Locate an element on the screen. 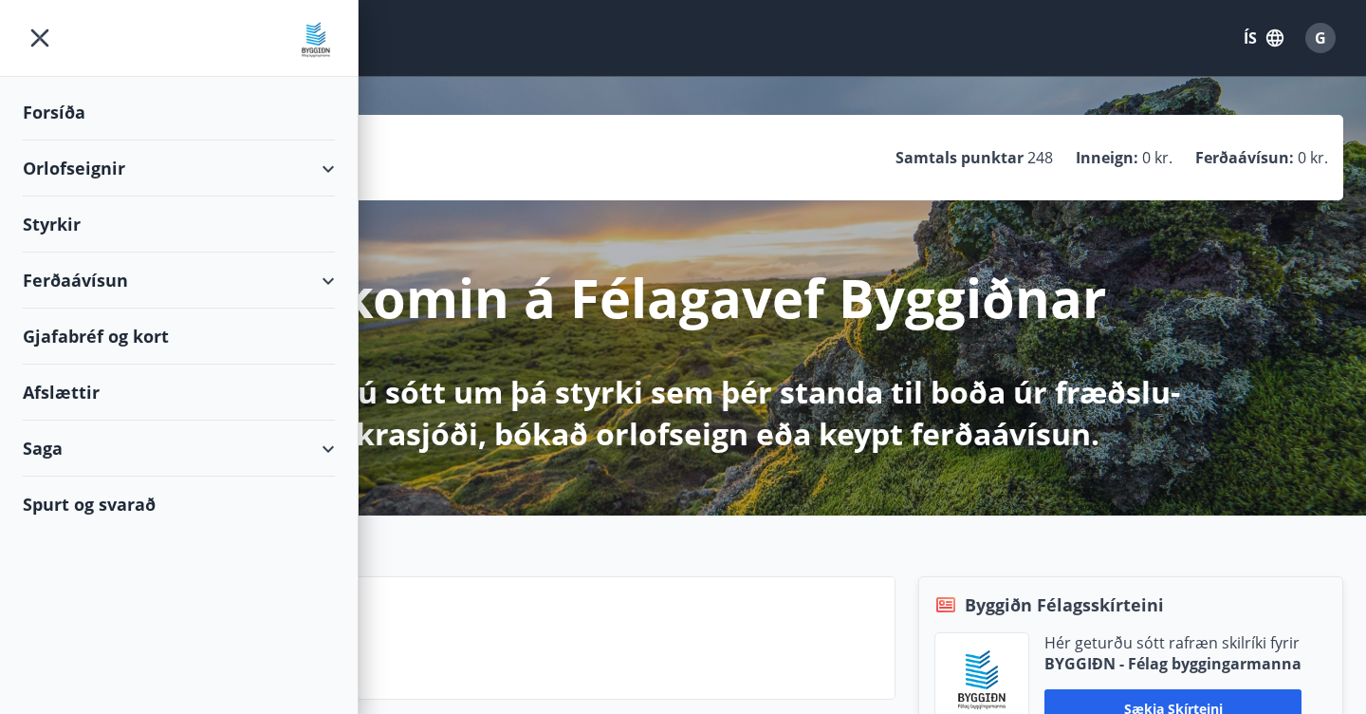  p: Velkomin á Félagavef Byggiðnar is located at coordinates (683, 297).